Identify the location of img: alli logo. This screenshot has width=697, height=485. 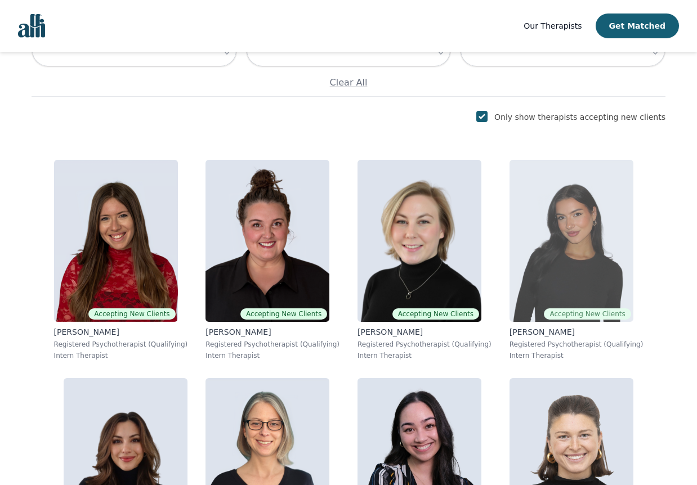
(32, 26).